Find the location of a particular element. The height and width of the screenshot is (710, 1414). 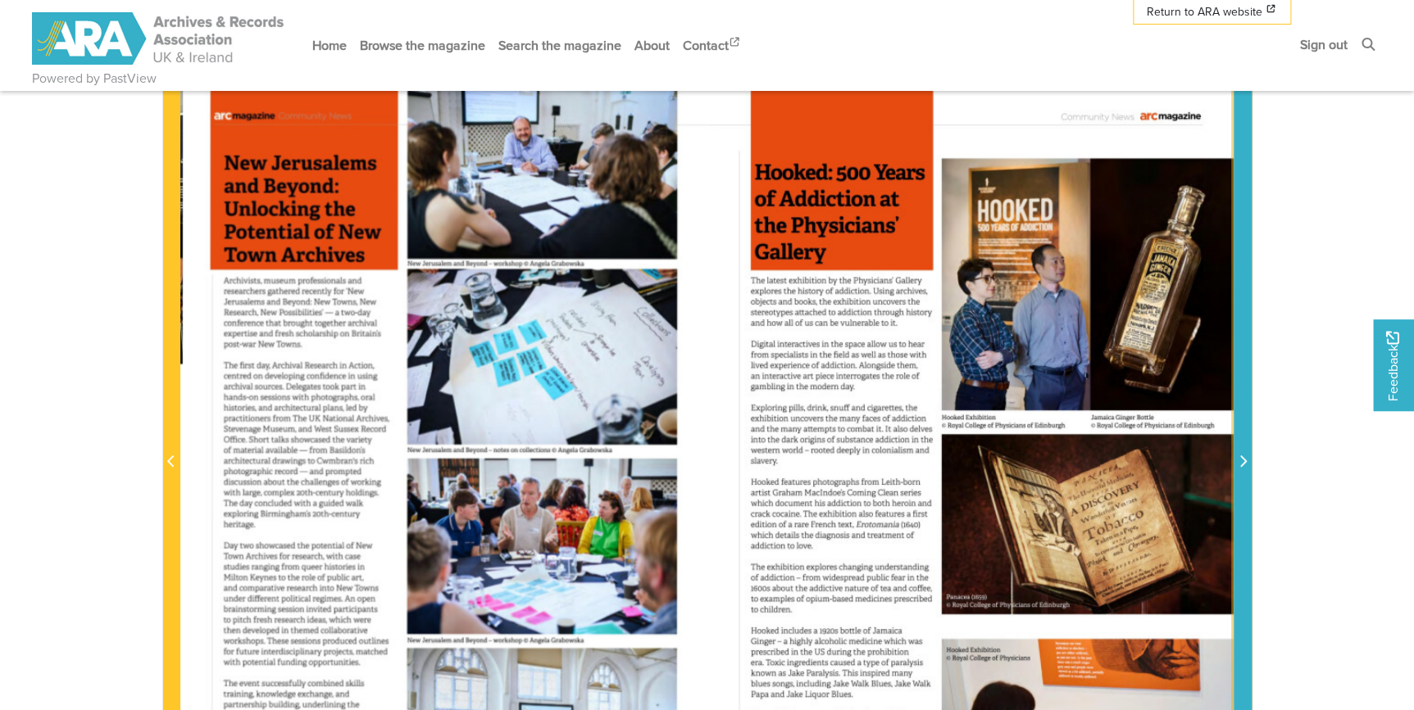

span: Feedback is located at coordinates (1392, 366).